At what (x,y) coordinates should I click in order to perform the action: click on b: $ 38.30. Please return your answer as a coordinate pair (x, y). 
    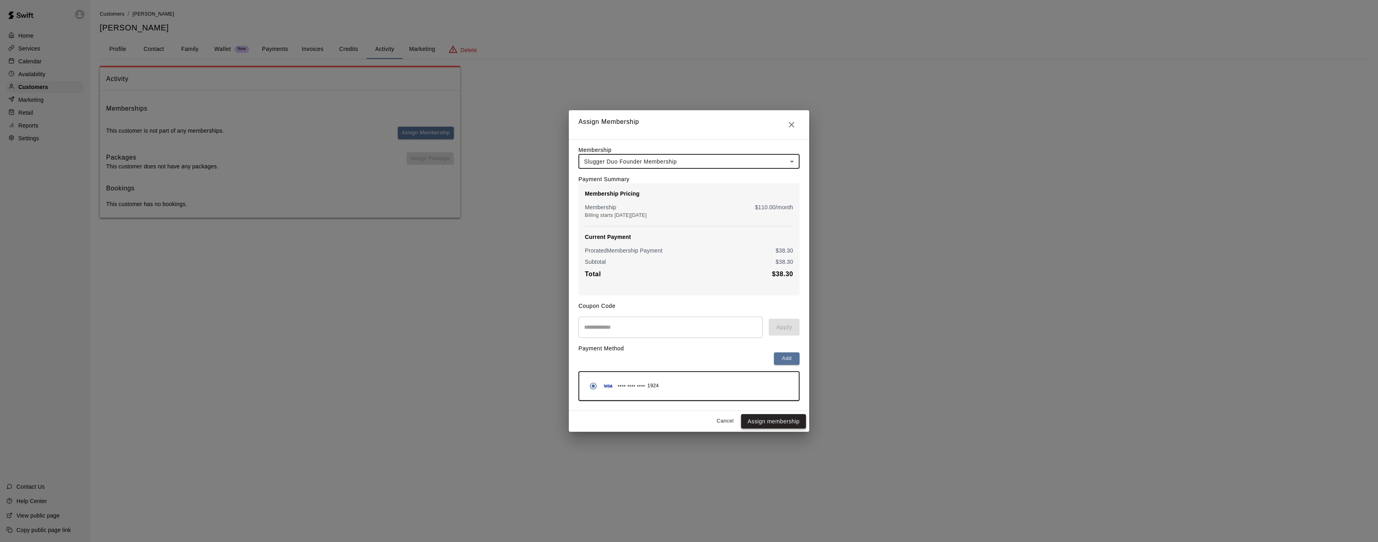
    Looking at the image, I should click on (782, 274).